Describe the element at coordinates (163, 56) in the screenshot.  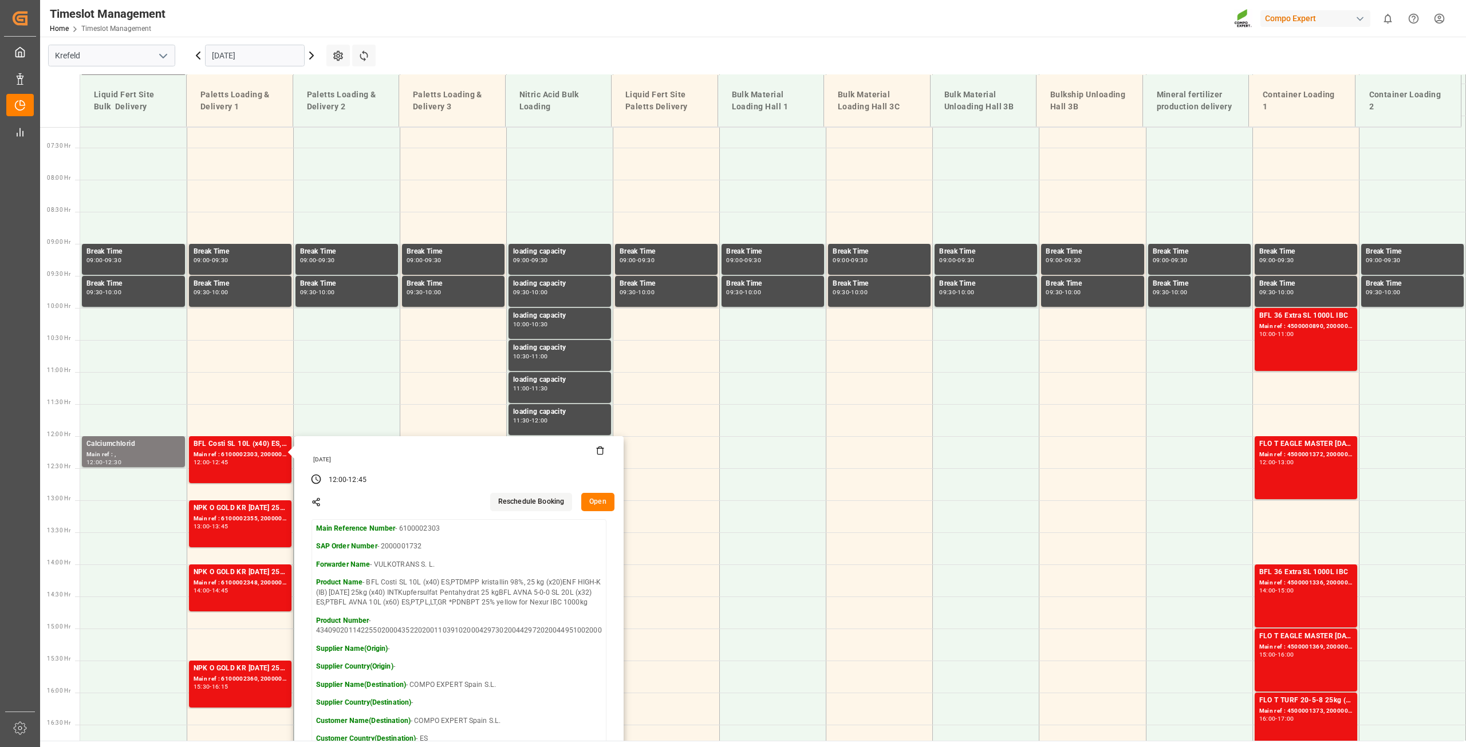
I see `button: open menu` at that location.